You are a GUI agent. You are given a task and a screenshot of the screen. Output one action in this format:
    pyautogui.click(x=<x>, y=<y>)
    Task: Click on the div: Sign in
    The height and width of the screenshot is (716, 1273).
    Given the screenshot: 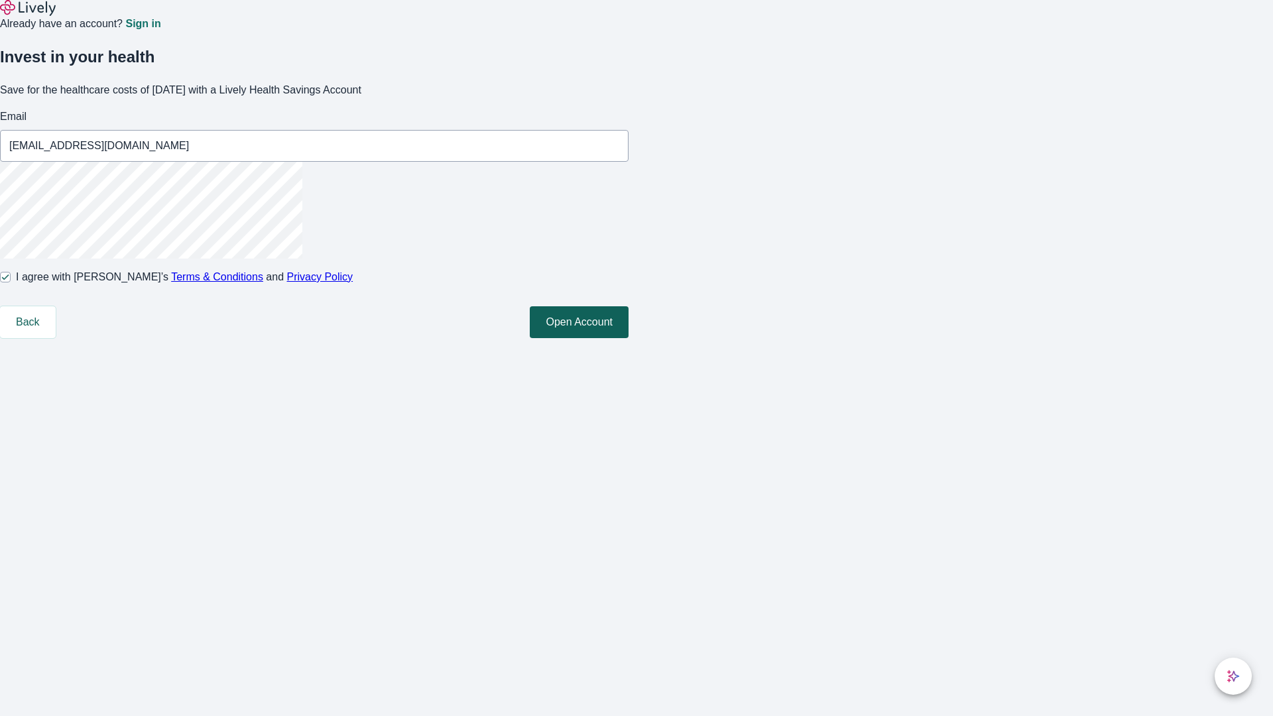 What is the action you would take?
    pyautogui.click(x=143, y=24)
    